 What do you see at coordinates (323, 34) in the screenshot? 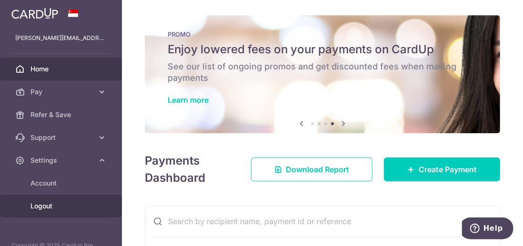
I see `p: PROMO` at bounding box center [323, 34].